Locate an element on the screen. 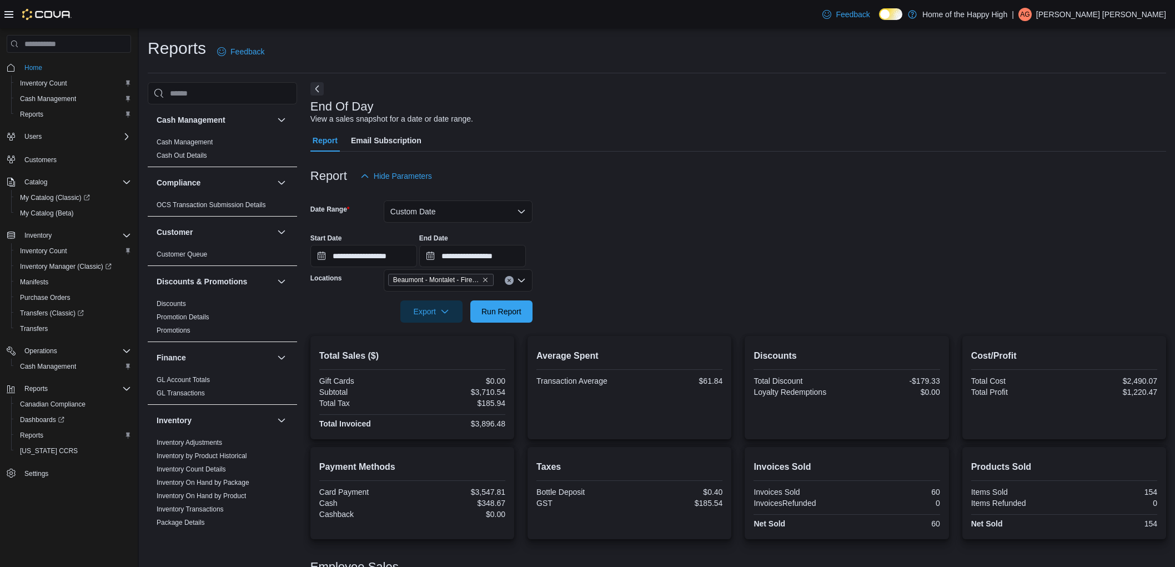 This screenshot has height=567, width=1175. div: GST is located at coordinates (582, 503).